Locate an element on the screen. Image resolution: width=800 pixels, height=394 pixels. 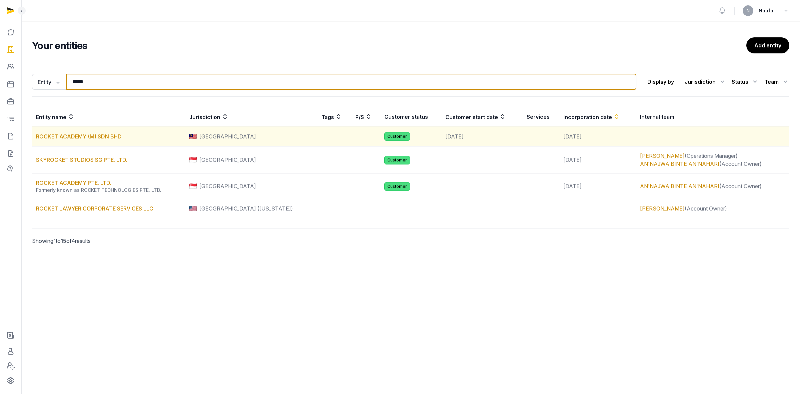
div: Jurisdiction is located at coordinates (706, 82).